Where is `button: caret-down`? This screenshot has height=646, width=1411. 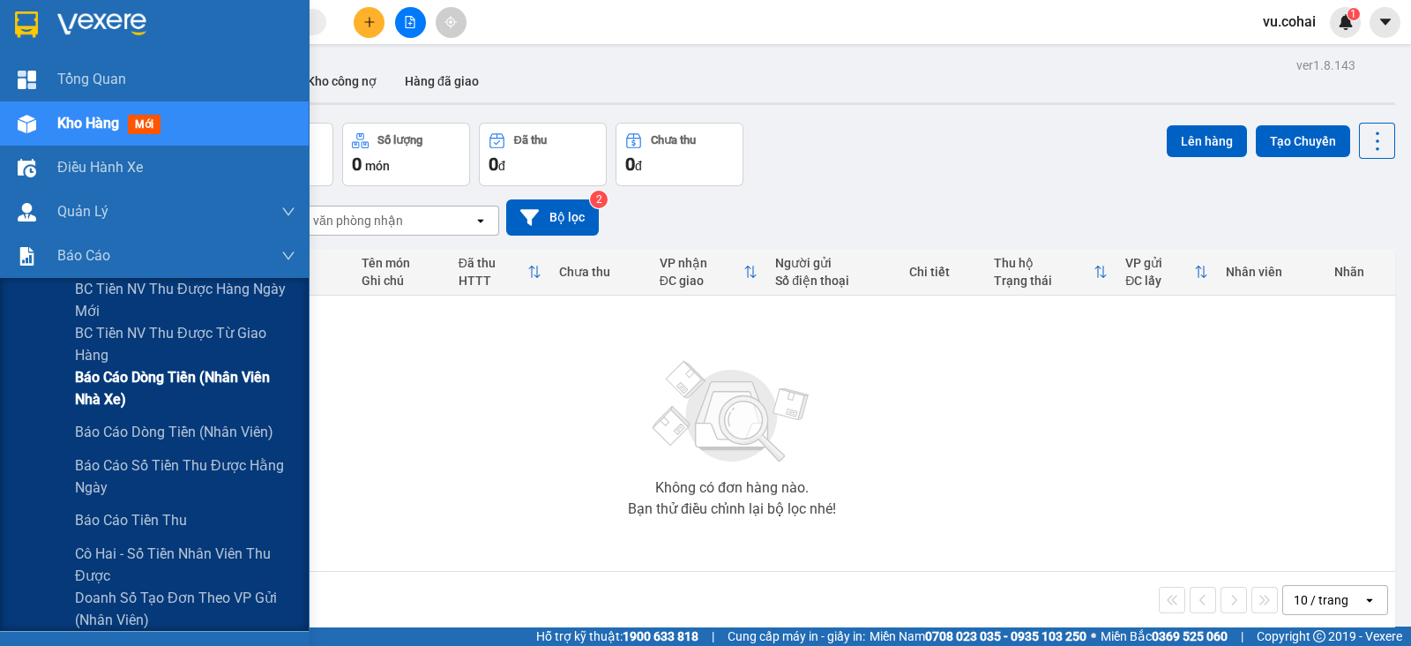
button: caret-down is located at coordinates (1385, 22).